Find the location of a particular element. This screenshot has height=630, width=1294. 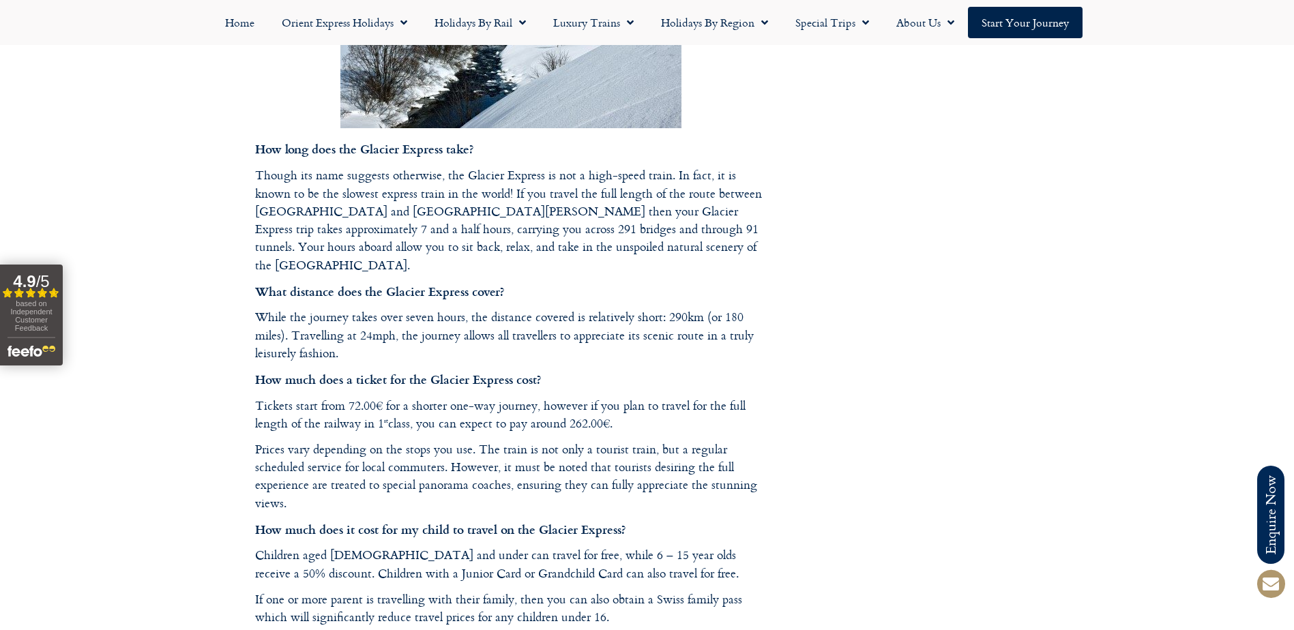

a: Orient Express Holidays is located at coordinates (344, 23).